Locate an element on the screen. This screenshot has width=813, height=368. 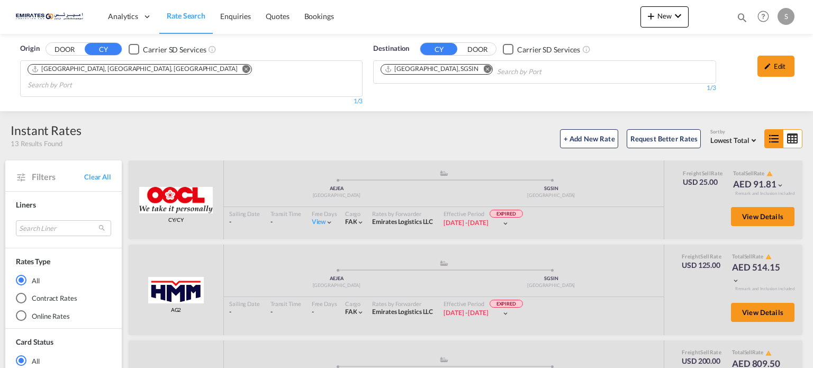
span: Bookings is located at coordinates (319, 16).